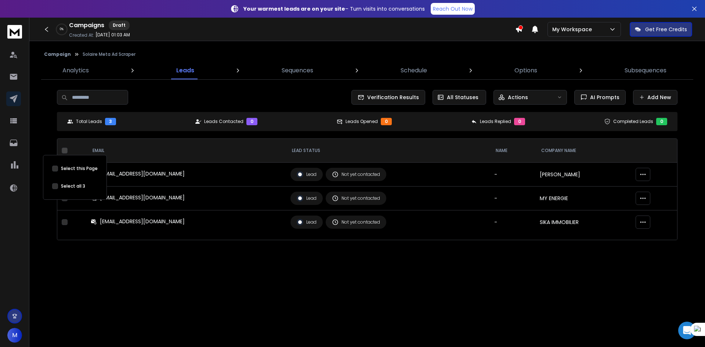 The height and width of the screenshot is (347, 705). Describe the element at coordinates (687, 330) in the screenshot. I see `div: Open Intercom Messenger` at that location.